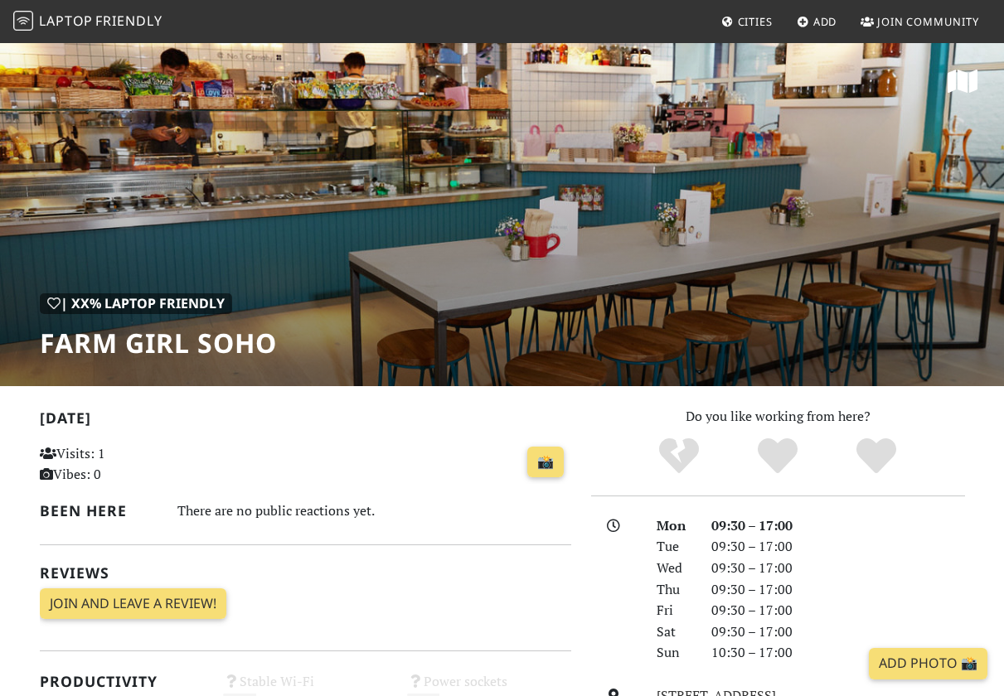  I want to click on span: Join Community, so click(927, 22).